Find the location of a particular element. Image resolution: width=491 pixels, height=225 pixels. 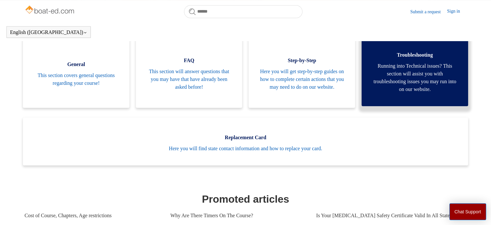

a: Sign in is located at coordinates (457, 12).